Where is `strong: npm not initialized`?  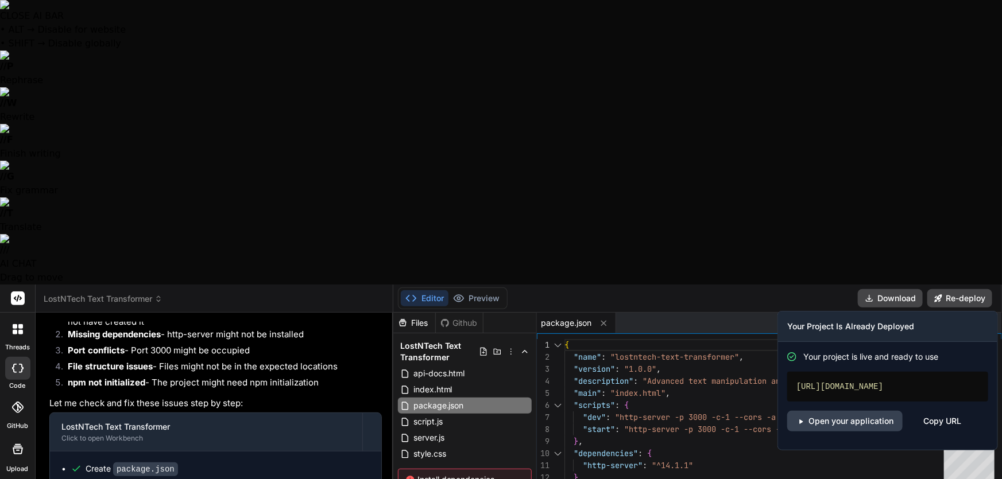
strong: npm not initialized is located at coordinates (106, 382).